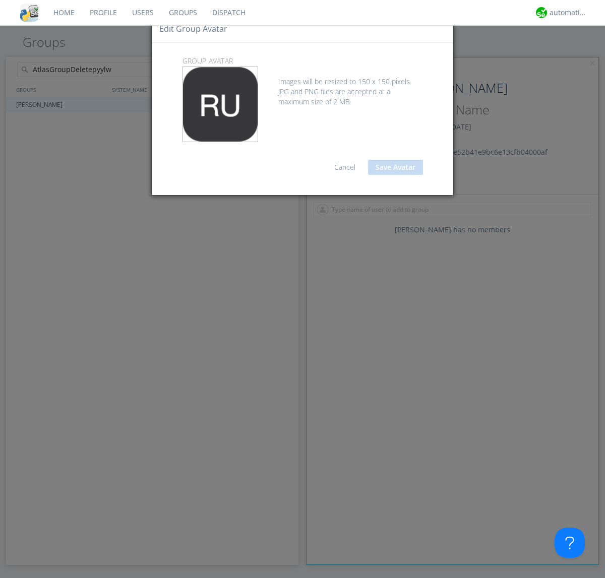  What do you see at coordinates (302, 61) in the screenshot?
I see `p: group Avatar` at bounding box center [302, 61].